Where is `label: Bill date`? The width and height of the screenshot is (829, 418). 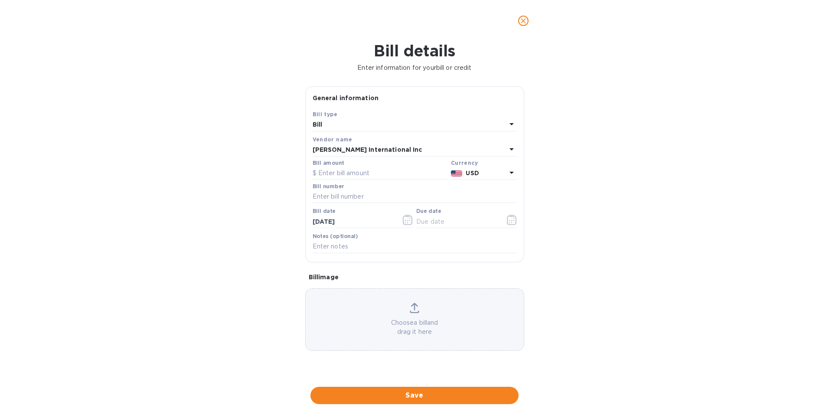 label: Bill date is located at coordinates (324, 212).